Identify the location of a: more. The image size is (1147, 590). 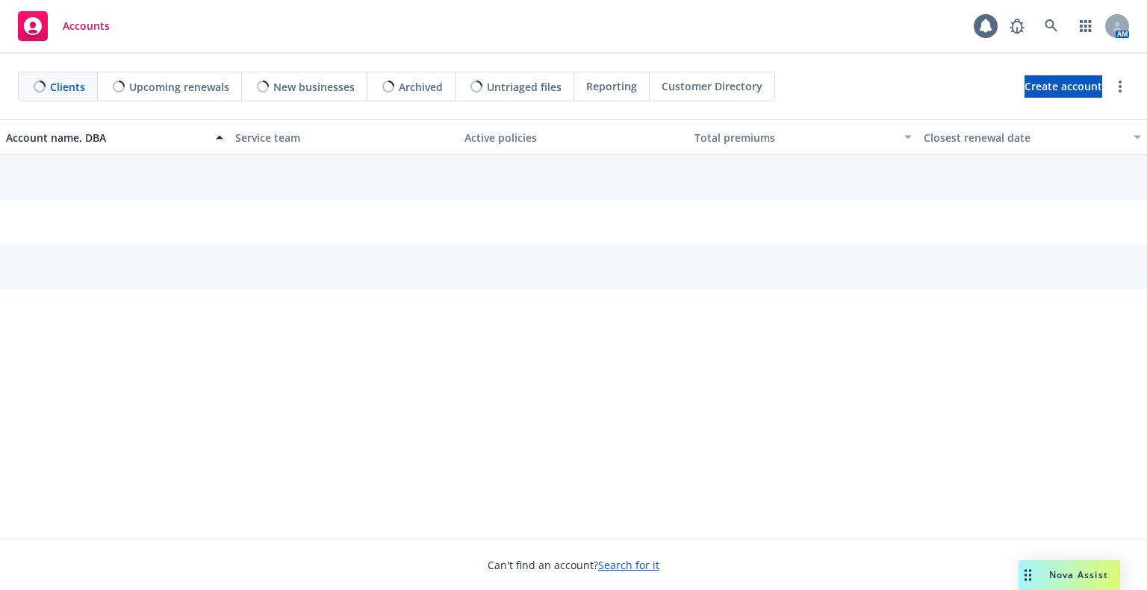
(1120, 87).